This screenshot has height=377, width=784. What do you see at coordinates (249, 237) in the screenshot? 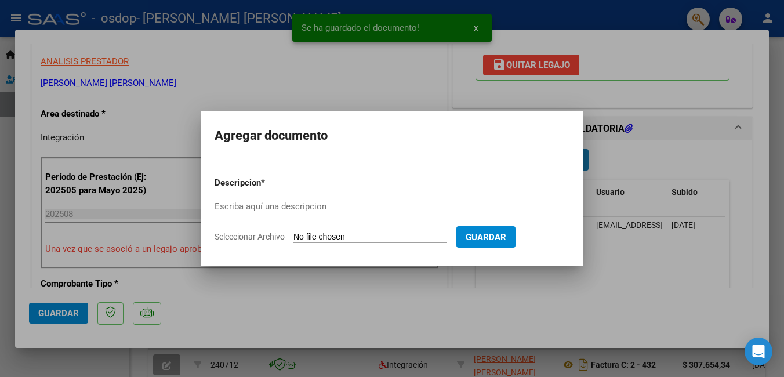
I see `span: Seleccionar Archivo` at bounding box center [249, 237].